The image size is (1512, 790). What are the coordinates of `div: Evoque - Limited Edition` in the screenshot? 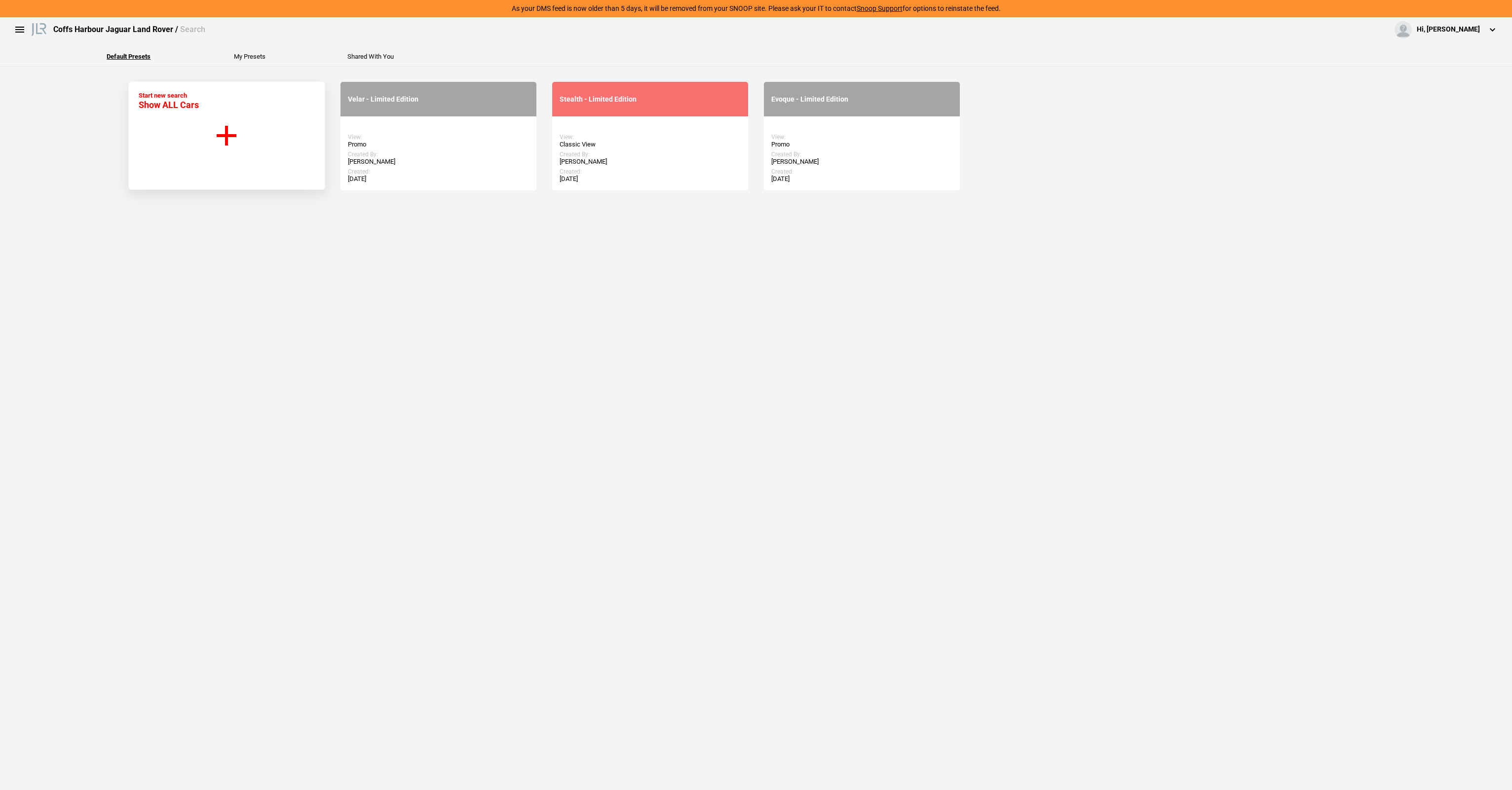 It's located at (862, 99).